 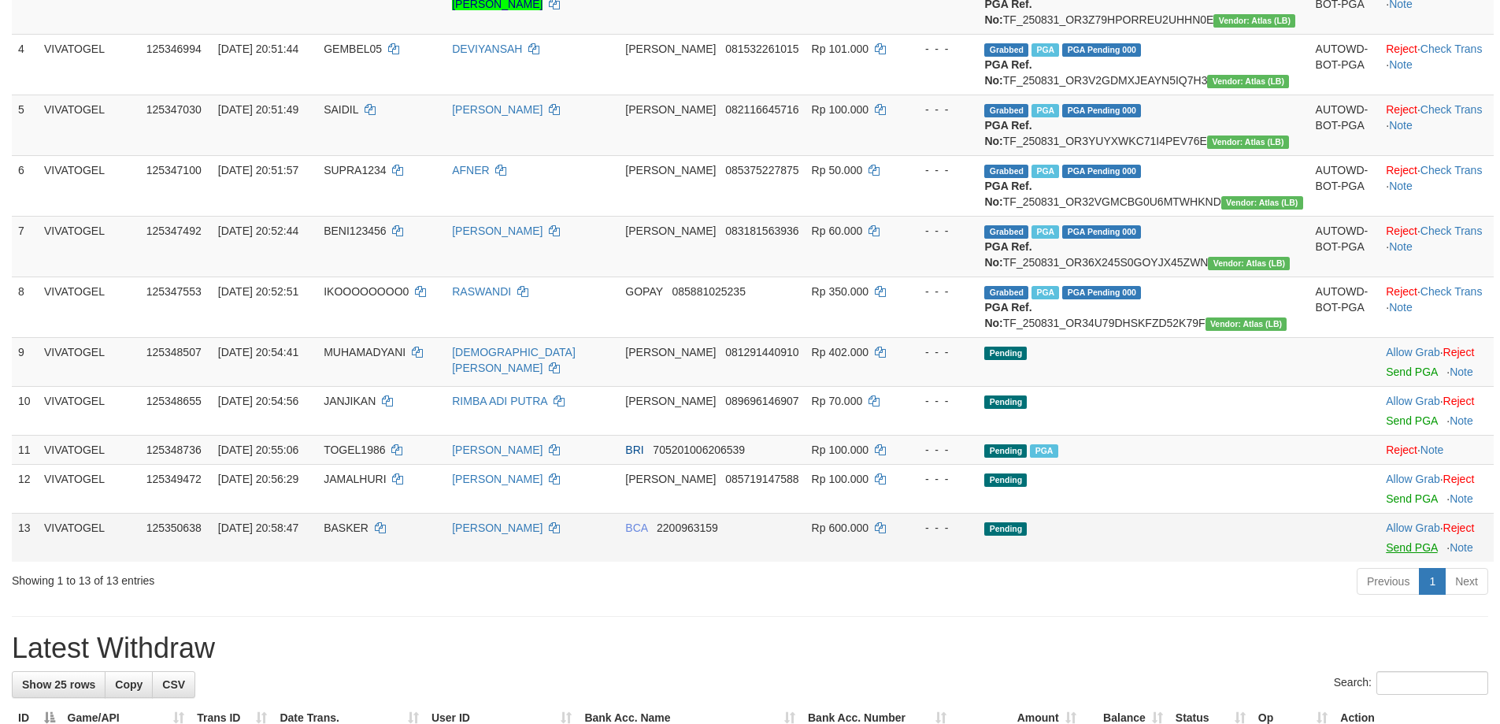 I want to click on span: Rp 100.000, so click(x=840, y=450).